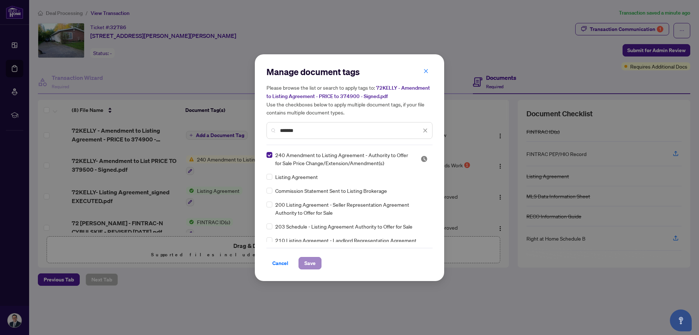 This screenshot has height=335, width=699. I want to click on span: 203 Schedule - Listing Agreement Authority to Offer for Sale, so click(344, 226).